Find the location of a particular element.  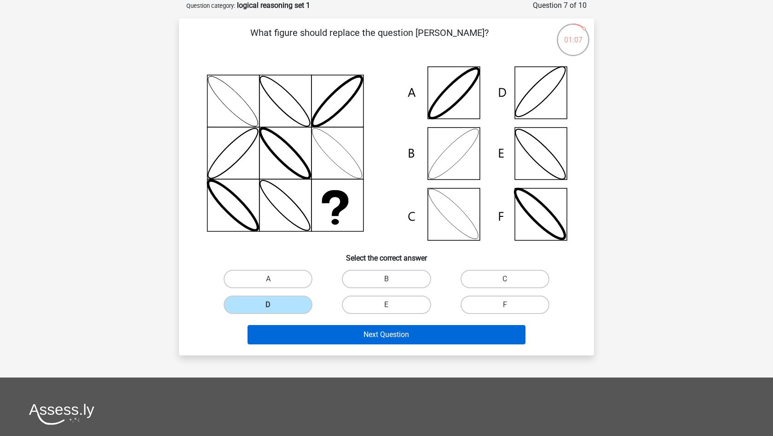

div: 01:07 is located at coordinates (573, 34).